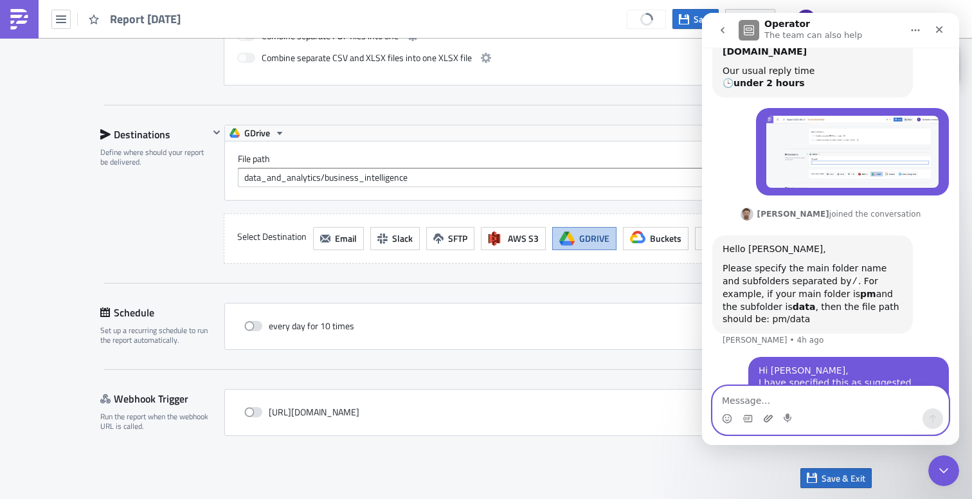 Image resolution: width=972 pixels, height=499 pixels. What do you see at coordinates (102, 294) in the screenshot?
I see `b: data` at bounding box center [102, 294].